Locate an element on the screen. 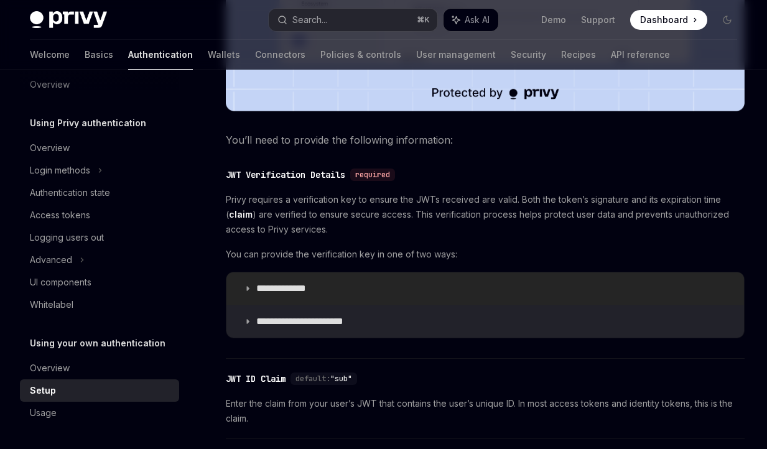  a: Access tokens is located at coordinates (100, 215).